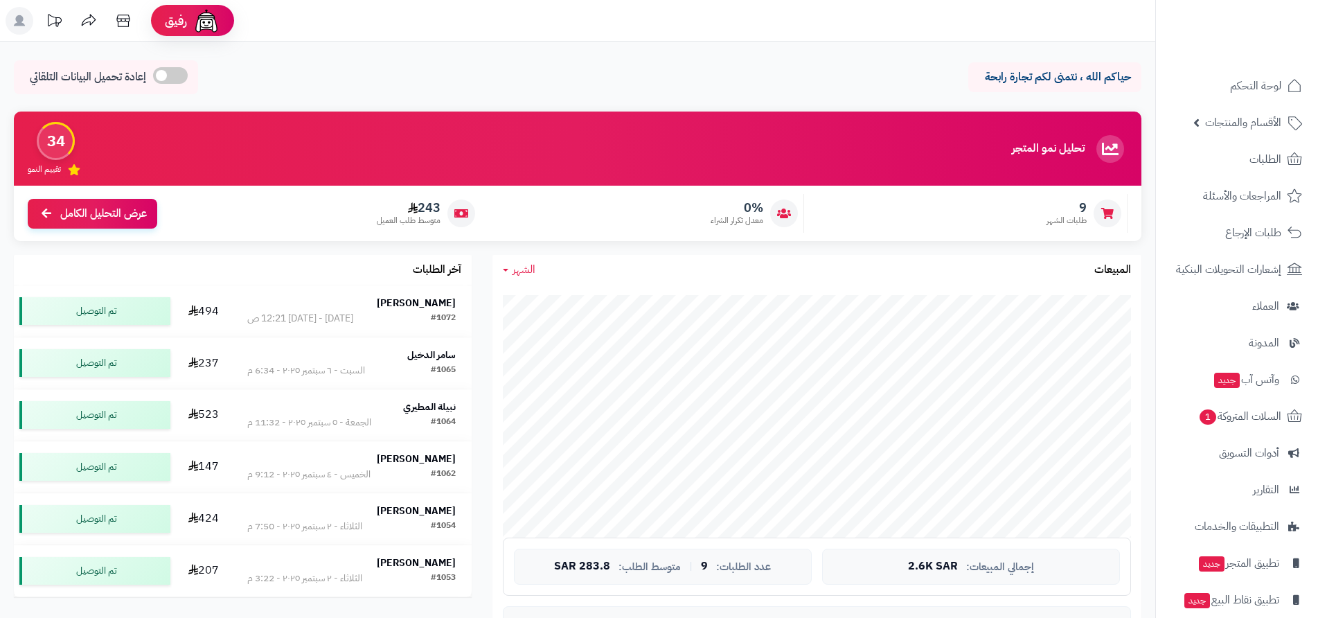 The height and width of the screenshot is (618, 1318). Describe the element at coordinates (204, 311) in the screenshot. I see `td: 494` at that location.